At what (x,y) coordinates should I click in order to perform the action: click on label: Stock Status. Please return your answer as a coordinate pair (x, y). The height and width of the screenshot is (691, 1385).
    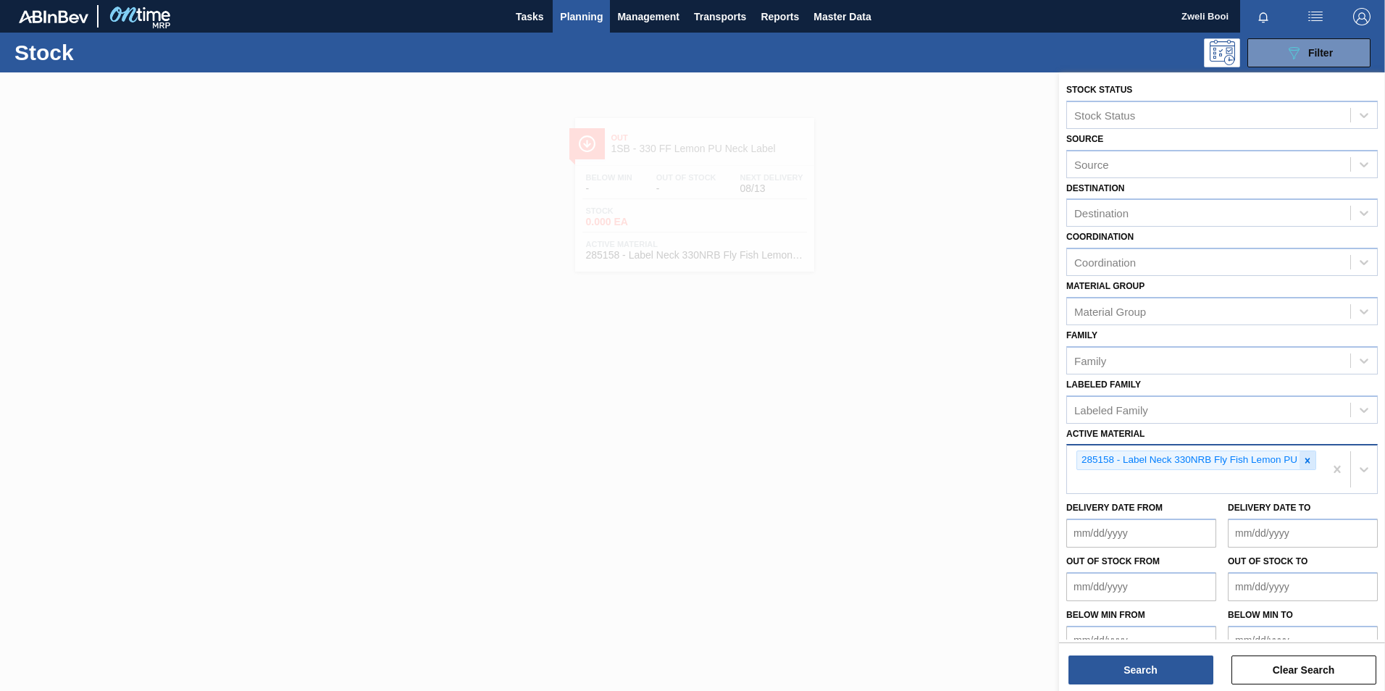
    Looking at the image, I should click on (1099, 90).